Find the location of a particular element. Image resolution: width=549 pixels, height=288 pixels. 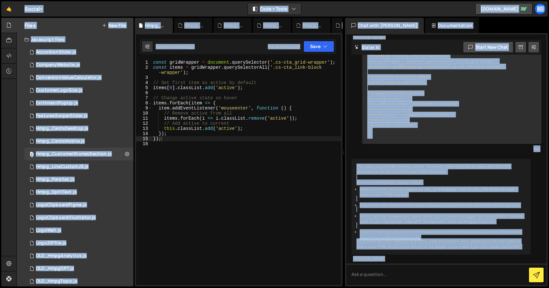

div: 2 is located at coordinates (144, 70).